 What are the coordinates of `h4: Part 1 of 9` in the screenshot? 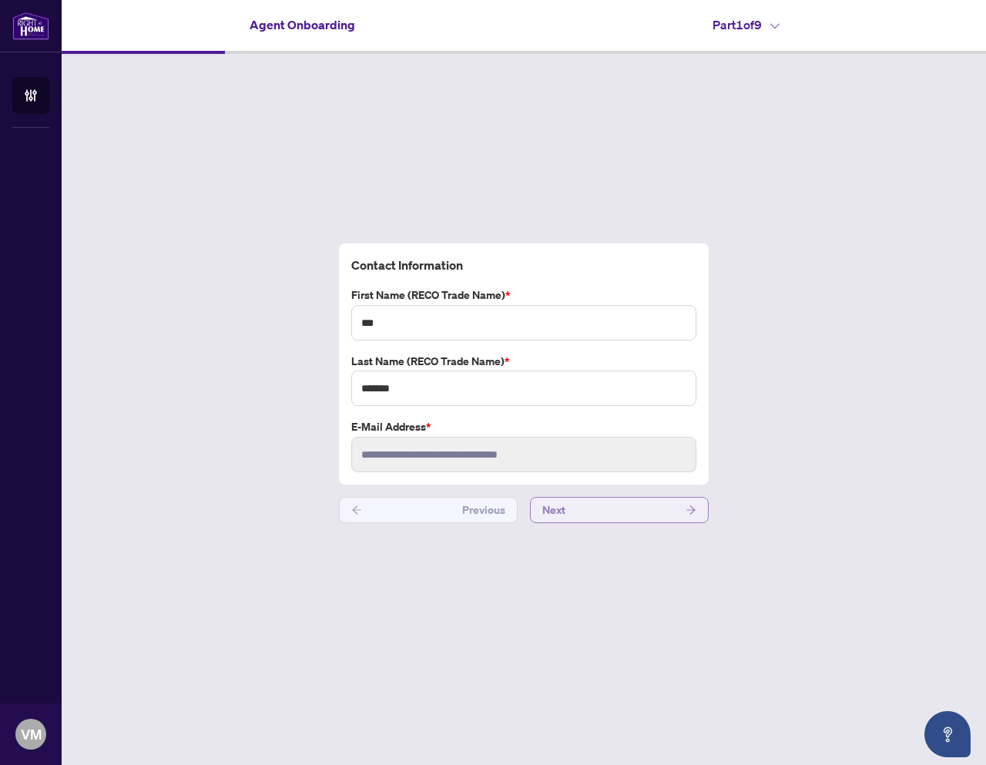 It's located at (746, 25).